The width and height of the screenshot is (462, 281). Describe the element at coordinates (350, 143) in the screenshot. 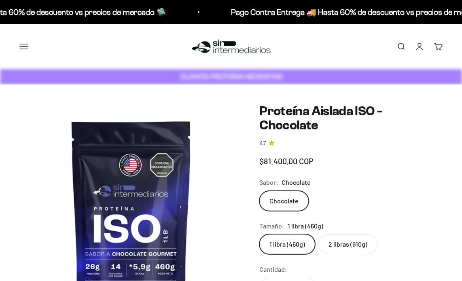

I see `a: 4.74.7 de 5.0 estrellas` at that location.